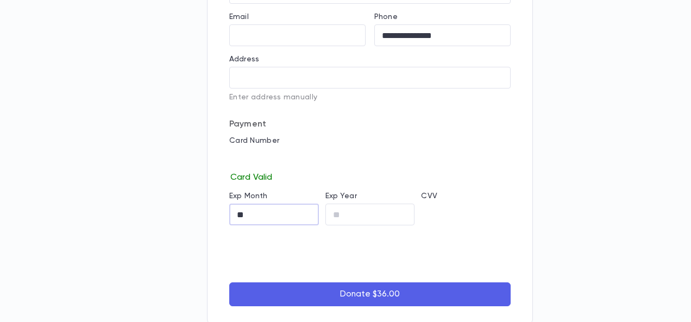  What do you see at coordinates (370, 97) in the screenshot?
I see `p: Enter address manually` at bounding box center [370, 97].